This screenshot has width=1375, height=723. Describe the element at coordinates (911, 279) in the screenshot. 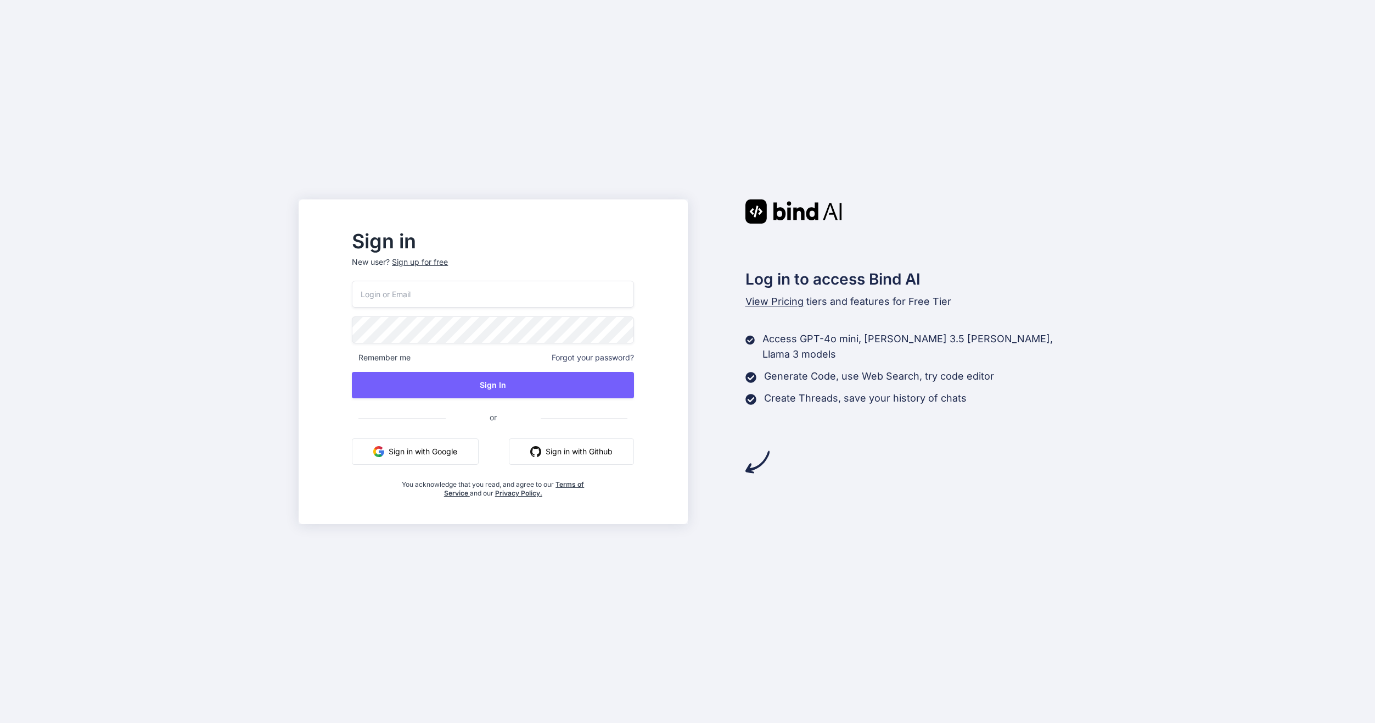

I see `h2: Log in to access Bind AI` at that location.